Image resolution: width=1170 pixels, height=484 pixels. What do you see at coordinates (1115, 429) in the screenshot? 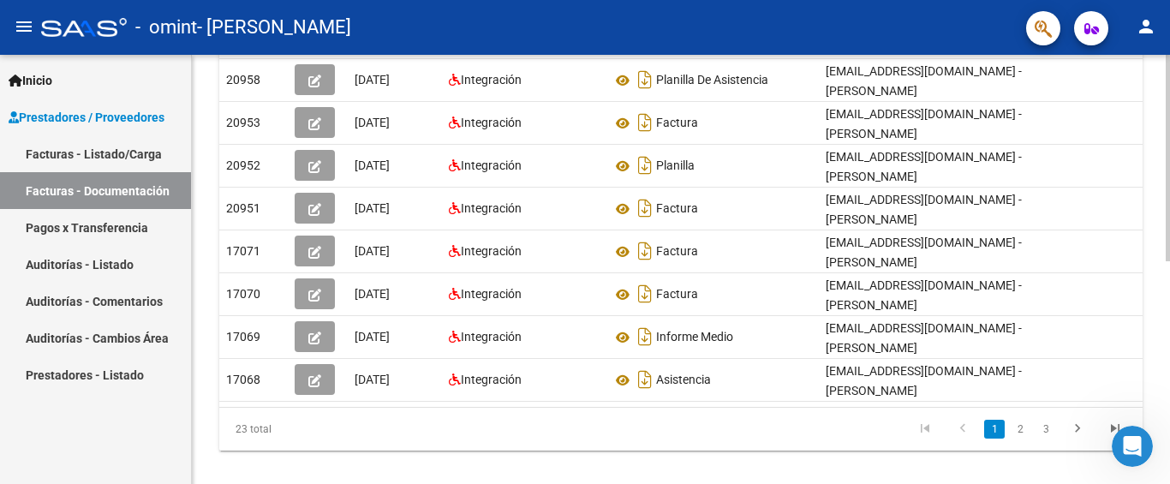
I see `a: go to last page` at bounding box center [1115, 429].